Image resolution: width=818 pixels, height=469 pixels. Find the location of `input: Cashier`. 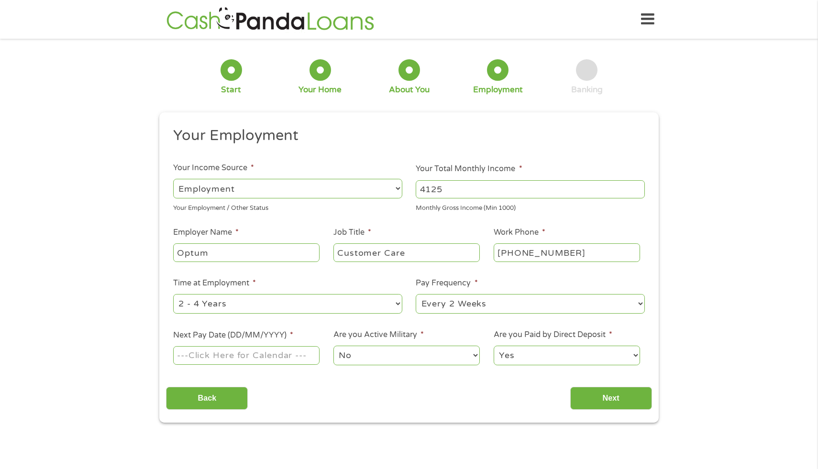

input: Cashier is located at coordinates (407, 253).